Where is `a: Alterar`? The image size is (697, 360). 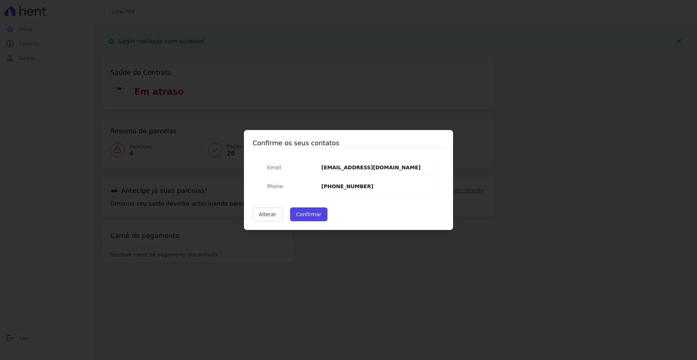
a: Alterar is located at coordinates (268, 214).